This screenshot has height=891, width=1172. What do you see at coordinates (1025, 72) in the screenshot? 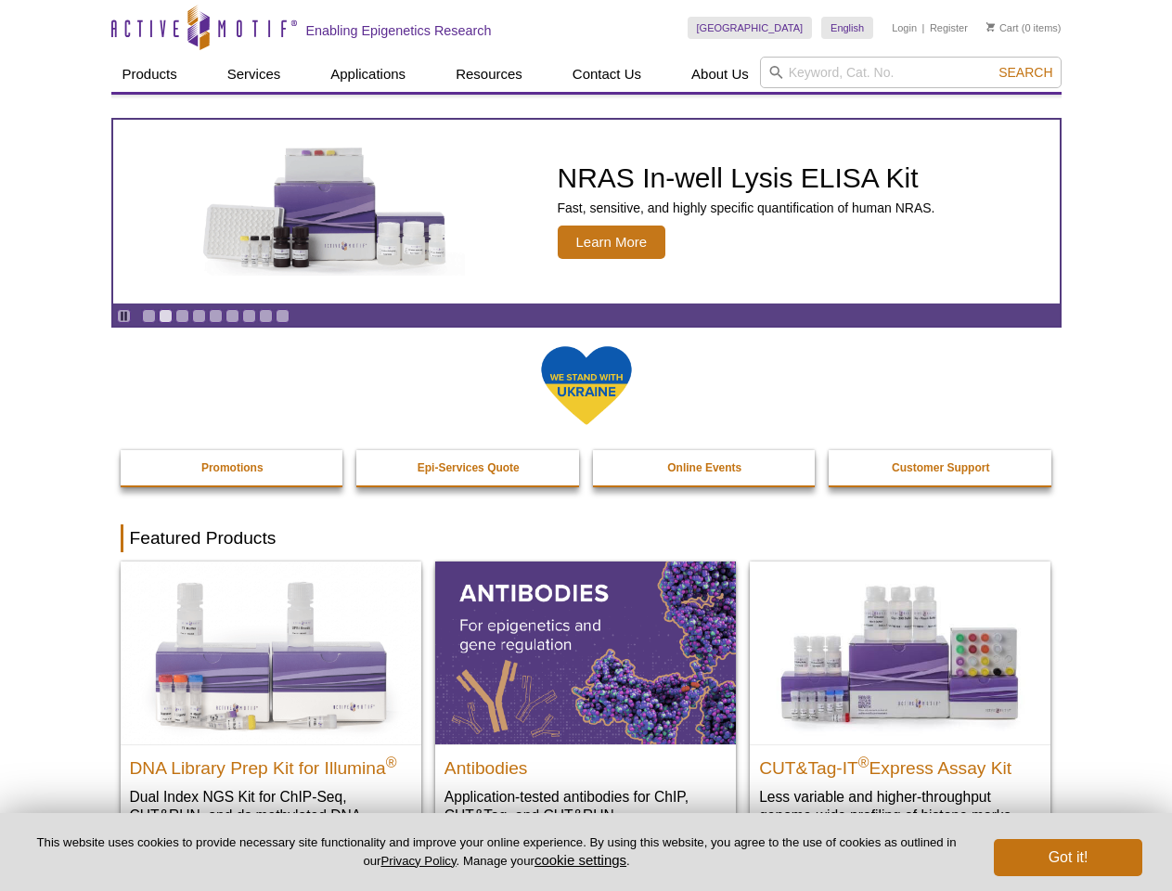
I see `span: Search` at bounding box center [1025, 72].